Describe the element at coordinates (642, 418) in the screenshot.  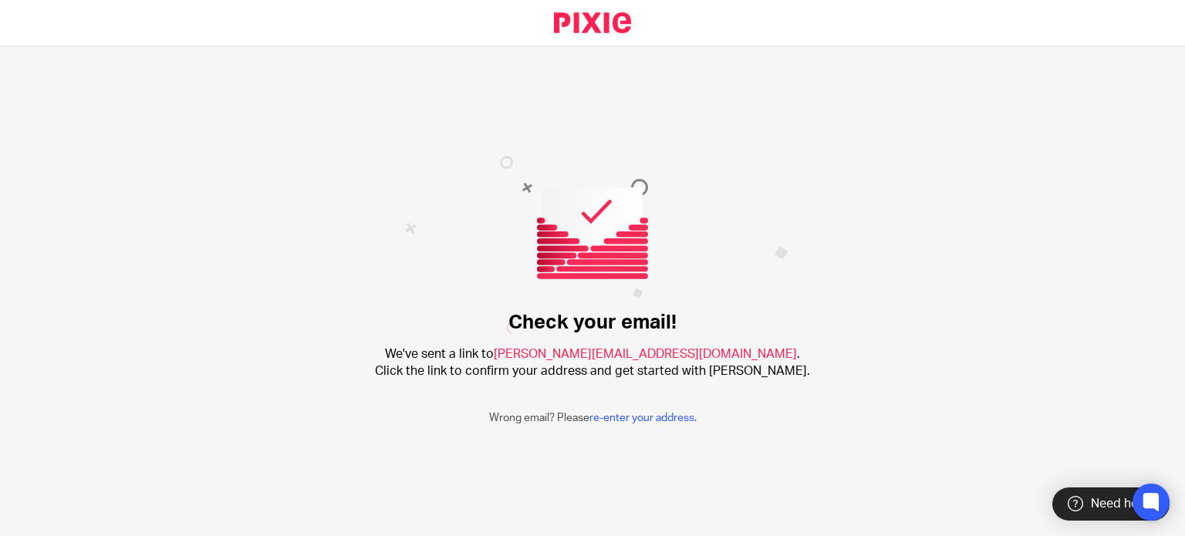
I see `a: re-enter your address` at that location.